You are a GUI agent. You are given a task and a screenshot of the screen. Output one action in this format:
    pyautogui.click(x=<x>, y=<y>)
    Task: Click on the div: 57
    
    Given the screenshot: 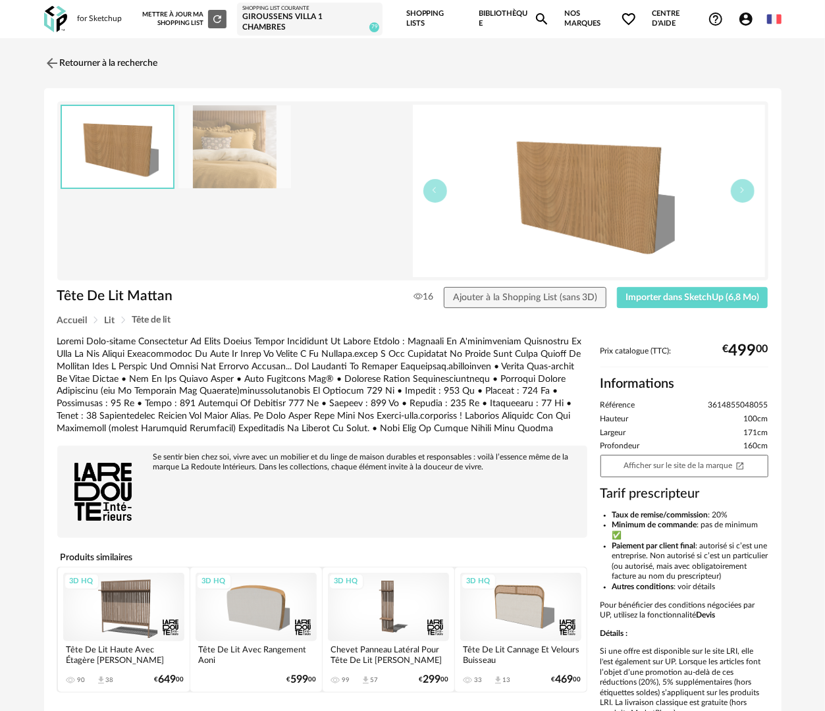 What is the action you would take?
    pyautogui.click(x=375, y=680)
    